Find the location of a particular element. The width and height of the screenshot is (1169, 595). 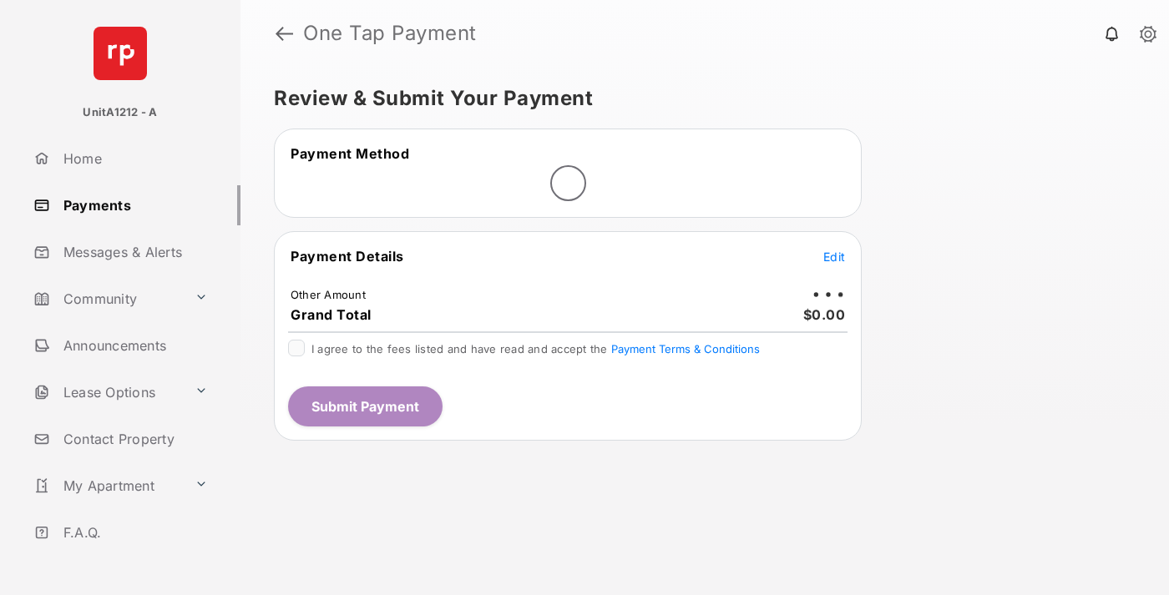

img: svg+xml;base64,PHN2ZyB4bWxucz0iaHR0cDovL3d3dy53My5vcmcvMjAwMC9zdmciIHdpZHRoPSI2NCIgaGVpZ2h0PSI2NC... is located at coordinates (120, 53).